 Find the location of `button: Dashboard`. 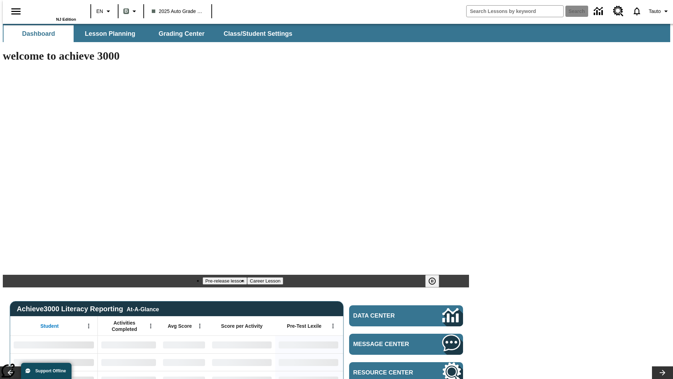

button: Dashboard is located at coordinates (39, 34).